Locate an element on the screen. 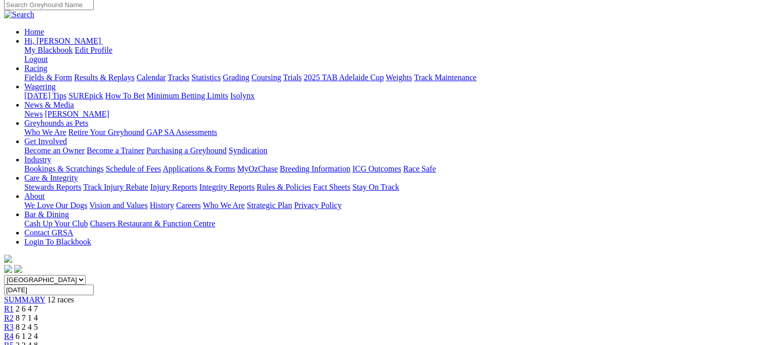  div: About is located at coordinates (396, 205).